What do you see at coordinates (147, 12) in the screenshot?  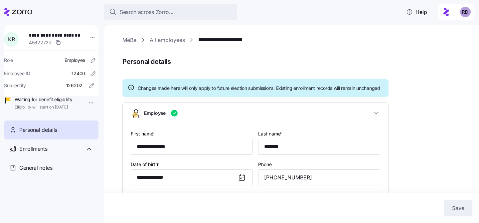 I see `span: Search across Zorro...` at bounding box center [147, 12].